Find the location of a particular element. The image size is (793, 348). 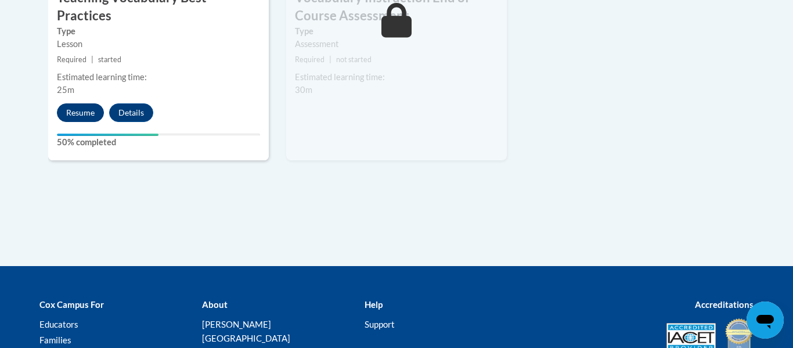

b: Accreditations is located at coordinates (724, 304).